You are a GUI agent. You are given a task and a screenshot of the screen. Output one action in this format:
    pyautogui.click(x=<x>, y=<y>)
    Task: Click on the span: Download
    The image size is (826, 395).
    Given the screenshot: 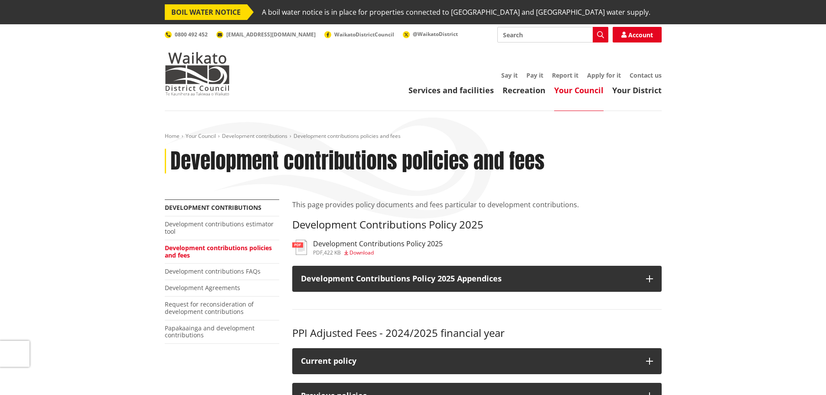 What is the action you would take?
    pyautogui.click(x=362, y=252)
    